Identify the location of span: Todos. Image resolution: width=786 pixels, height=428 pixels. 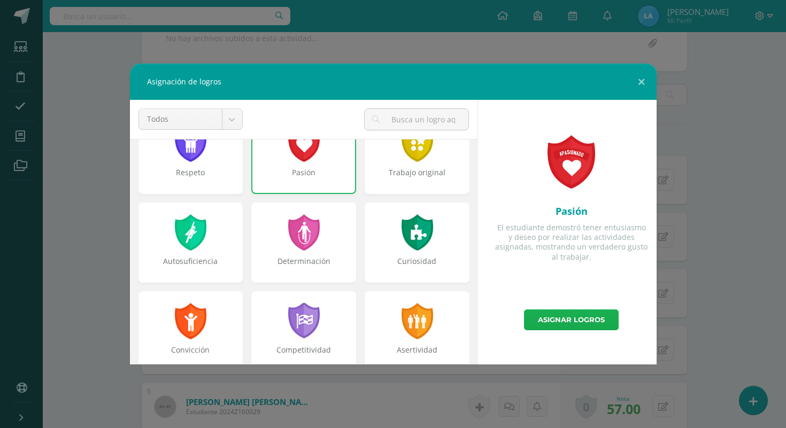
(180, 119).